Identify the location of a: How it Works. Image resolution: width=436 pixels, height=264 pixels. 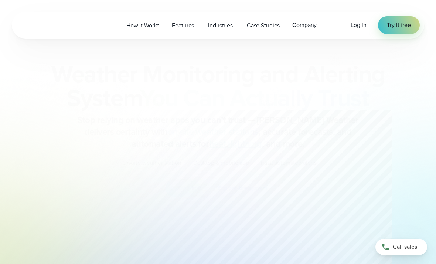
(143, 25).